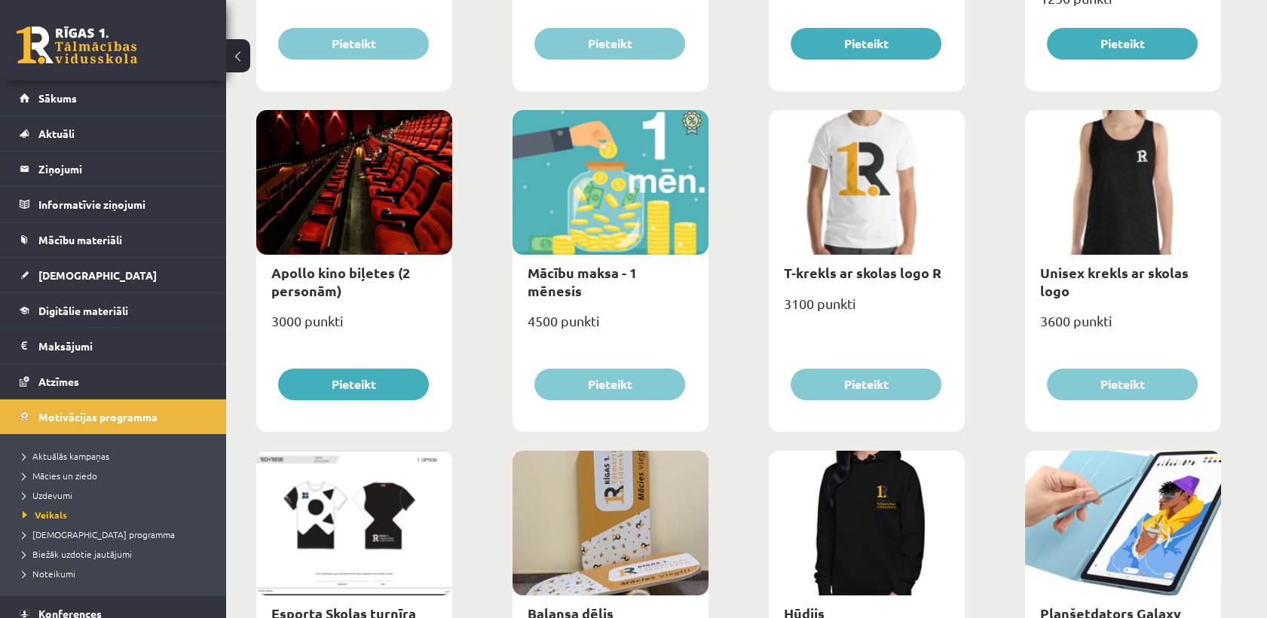 The height and width of the screenshot is (618, 1267). I want to click on span: Aktuāli, so click(57, 133).